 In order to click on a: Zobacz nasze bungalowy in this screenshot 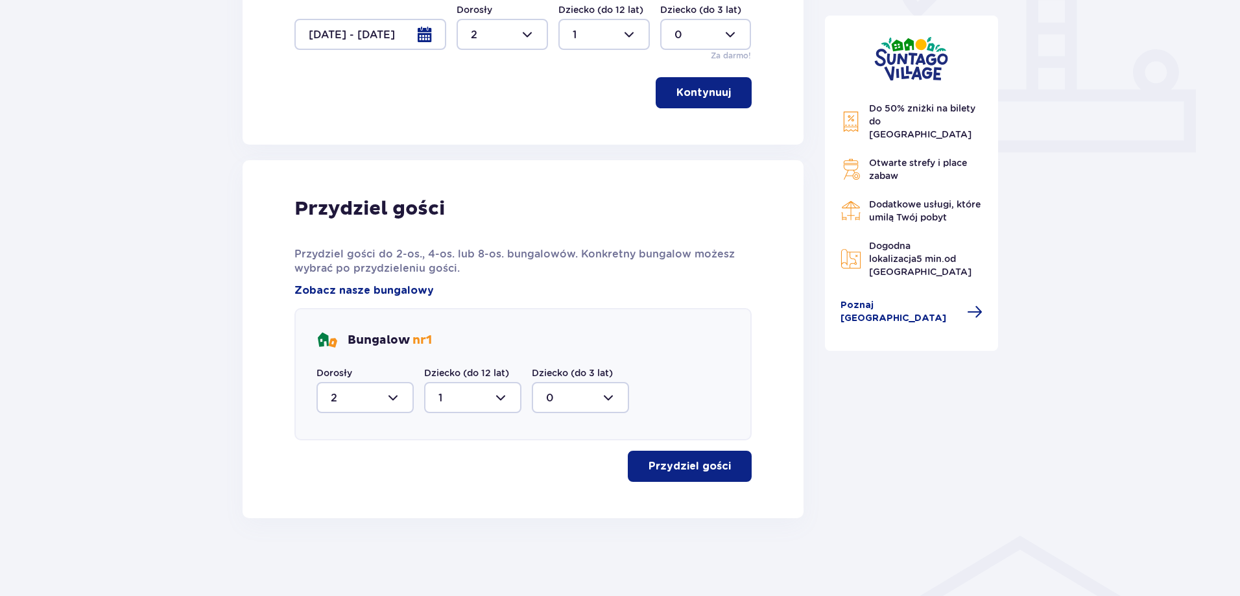, I will do `click(364, 291)`.